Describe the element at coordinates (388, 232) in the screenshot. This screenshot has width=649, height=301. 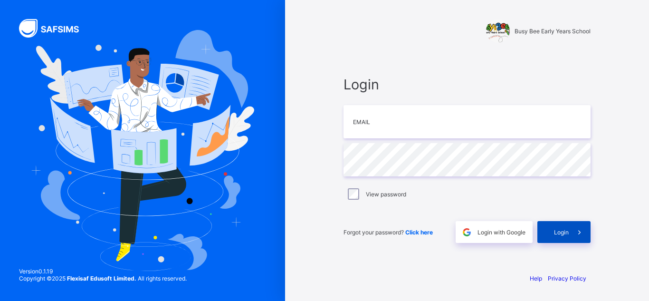
I see `span: Forgot your password?` at that location.